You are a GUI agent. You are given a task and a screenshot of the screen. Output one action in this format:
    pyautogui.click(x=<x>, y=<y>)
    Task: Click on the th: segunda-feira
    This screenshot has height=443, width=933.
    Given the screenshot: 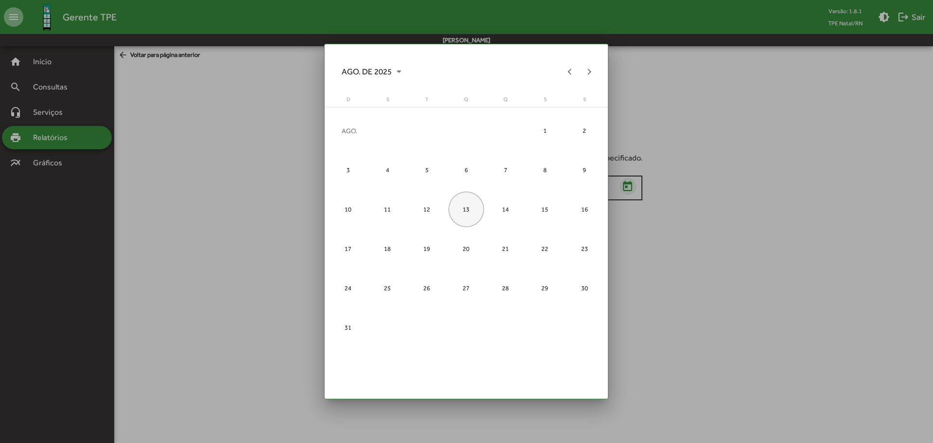 What is the action you would take?
    pyautogui.click(x=387, y=101)
    